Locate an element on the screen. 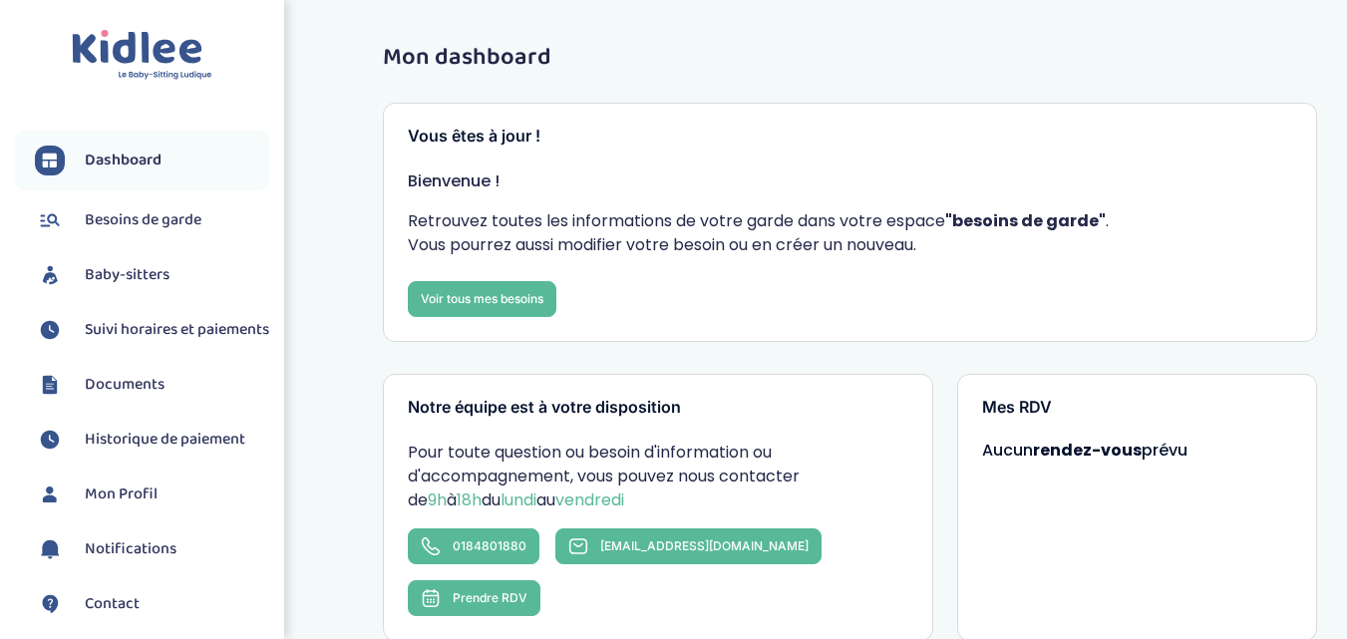 This screenshot has height=639, width=1347. a: Suivi horaires et paiements is located at coordinates (152, 330).